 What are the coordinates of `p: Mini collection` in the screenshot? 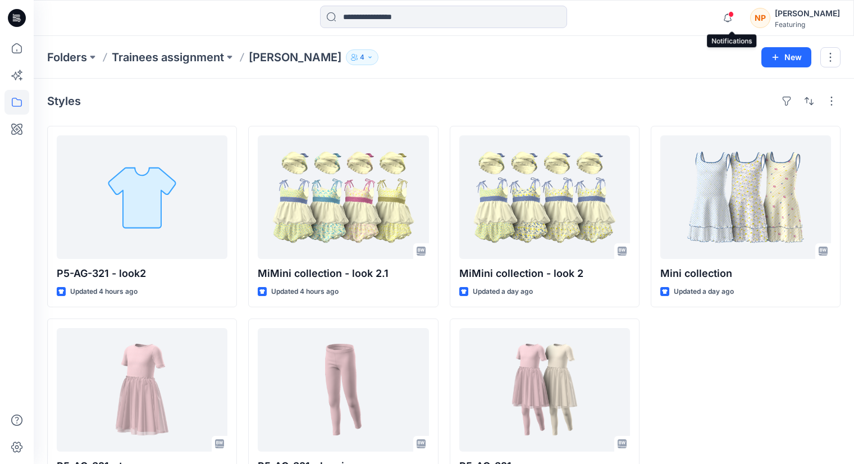 It's located at (746, 274).